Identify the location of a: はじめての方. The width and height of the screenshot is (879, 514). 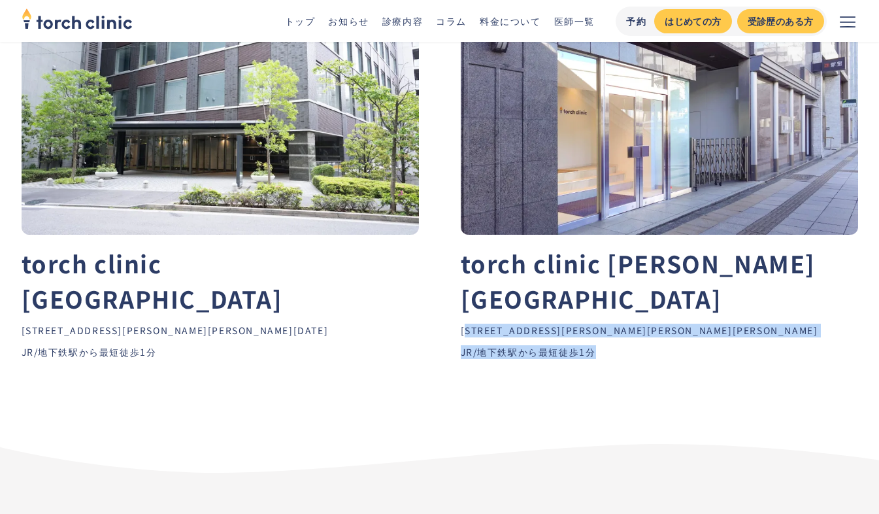
(693, 21).